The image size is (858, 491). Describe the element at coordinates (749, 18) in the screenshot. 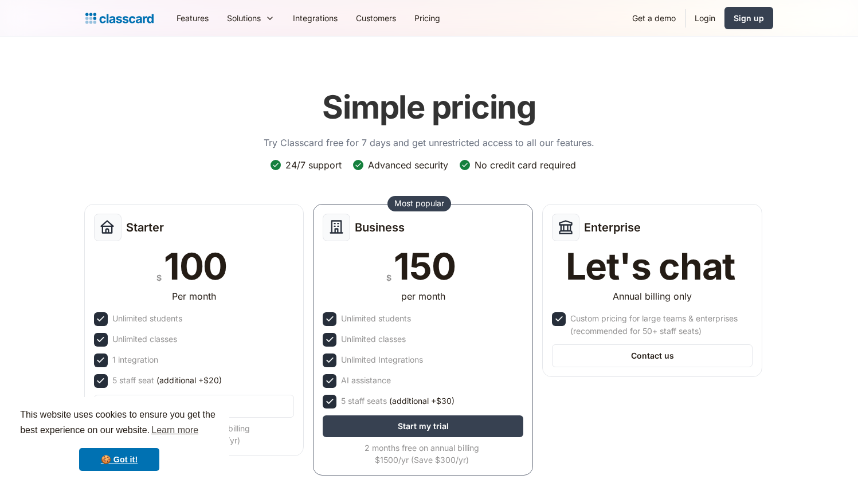

I see `div: Sign up` at that location.